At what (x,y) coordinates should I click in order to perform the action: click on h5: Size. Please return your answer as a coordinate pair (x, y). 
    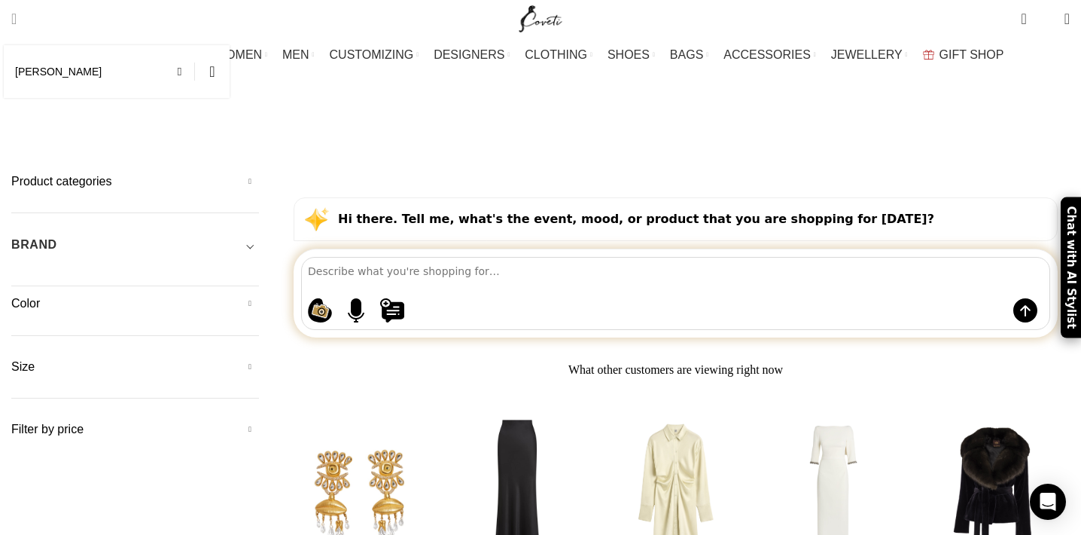
    Looking at the image, I should click on (135, 367).